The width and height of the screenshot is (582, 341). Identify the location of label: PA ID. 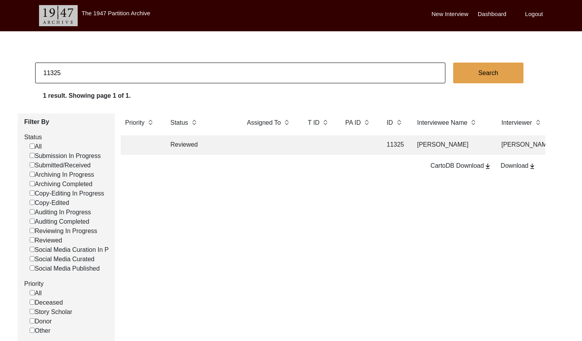
(353, 123).